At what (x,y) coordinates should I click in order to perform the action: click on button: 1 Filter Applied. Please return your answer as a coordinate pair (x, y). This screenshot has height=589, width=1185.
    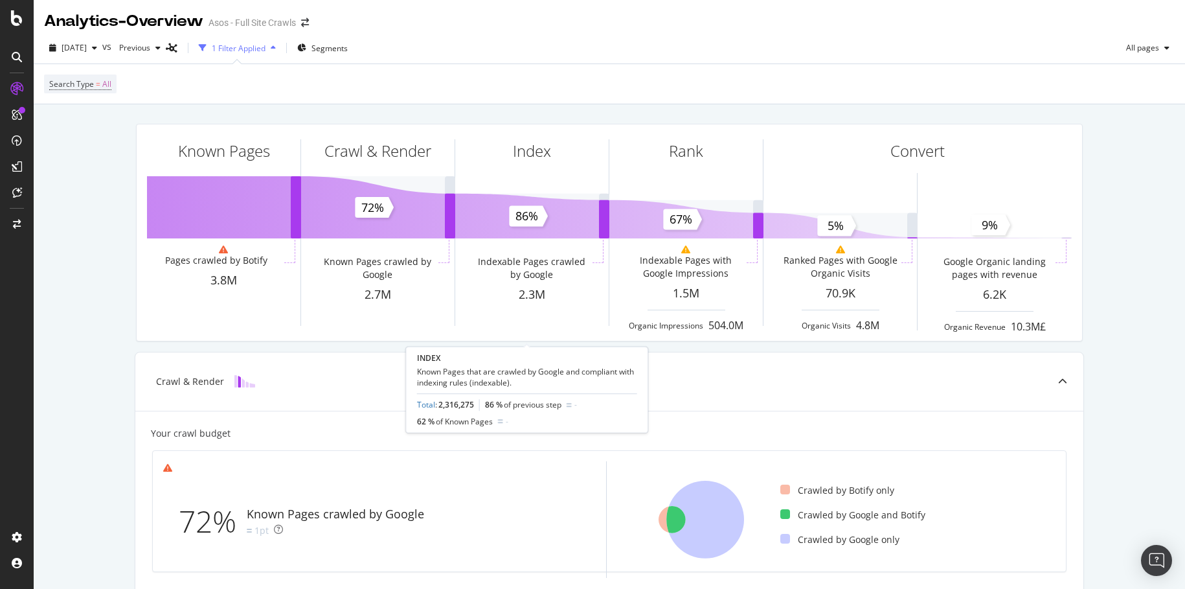
    Looking at the image, I should click on (237, 48).